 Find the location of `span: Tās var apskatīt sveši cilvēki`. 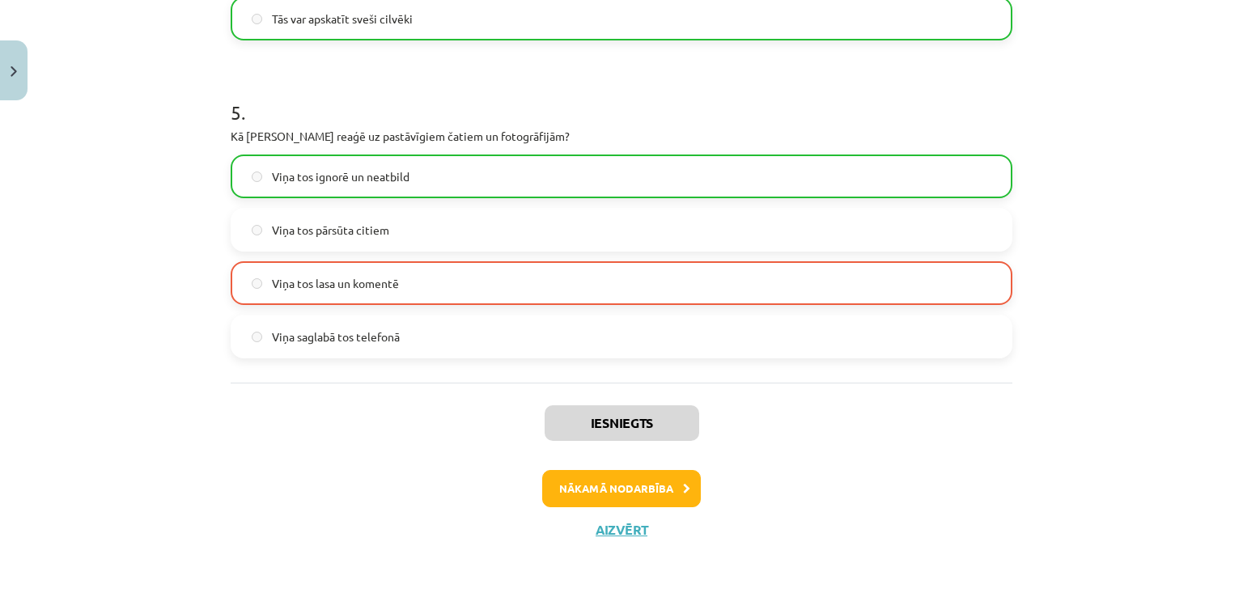

span: Tās var apskatīt sveši cilvēki is located at coordinates (342, 19).